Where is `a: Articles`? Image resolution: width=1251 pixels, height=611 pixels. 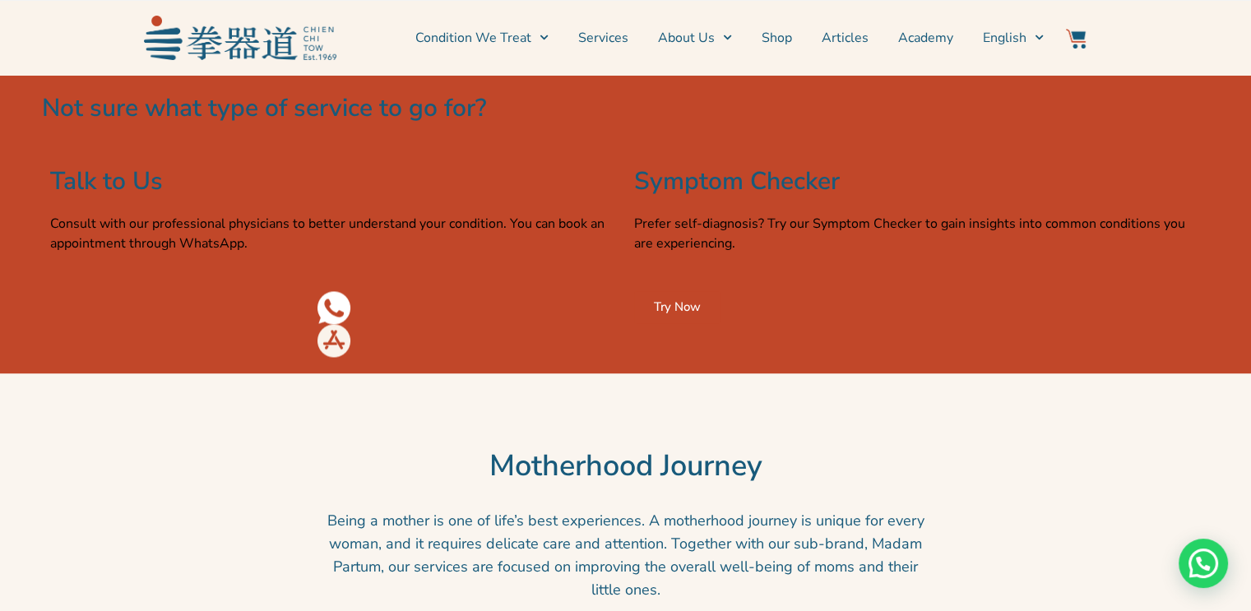
a: Articles is located at coordinates (844, 38).